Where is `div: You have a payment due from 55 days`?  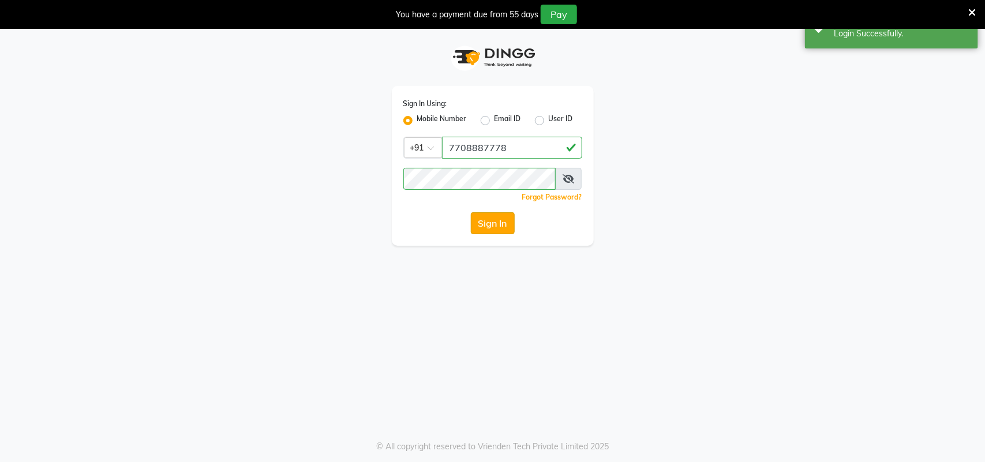 div: You have a payment due from 55 days is located at coordinates (467, 14).